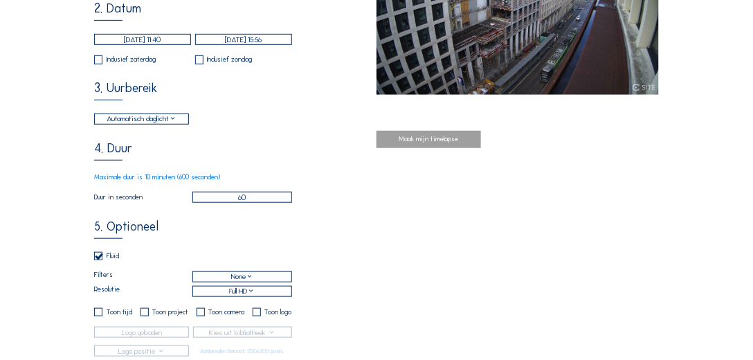 The image size is (753, 360). What do you see at coordinates (242, 277) in the screenshot?
I see `div: None` at bounding box center [242, 277].